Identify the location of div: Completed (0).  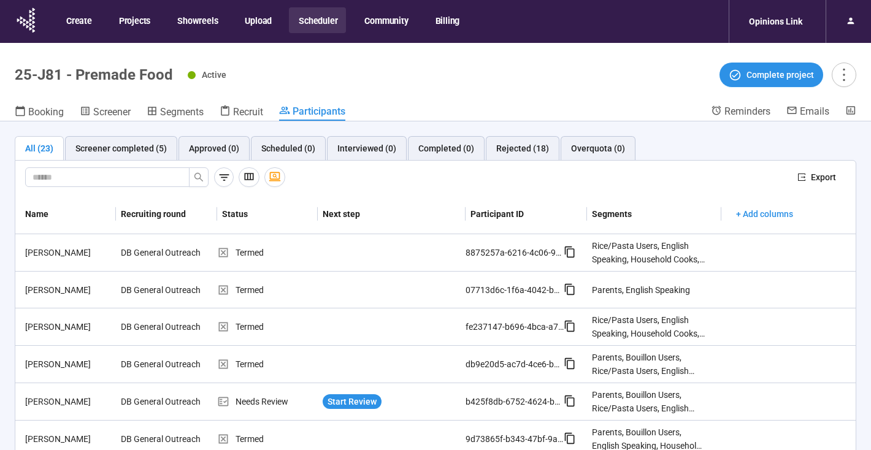
(446, 148).